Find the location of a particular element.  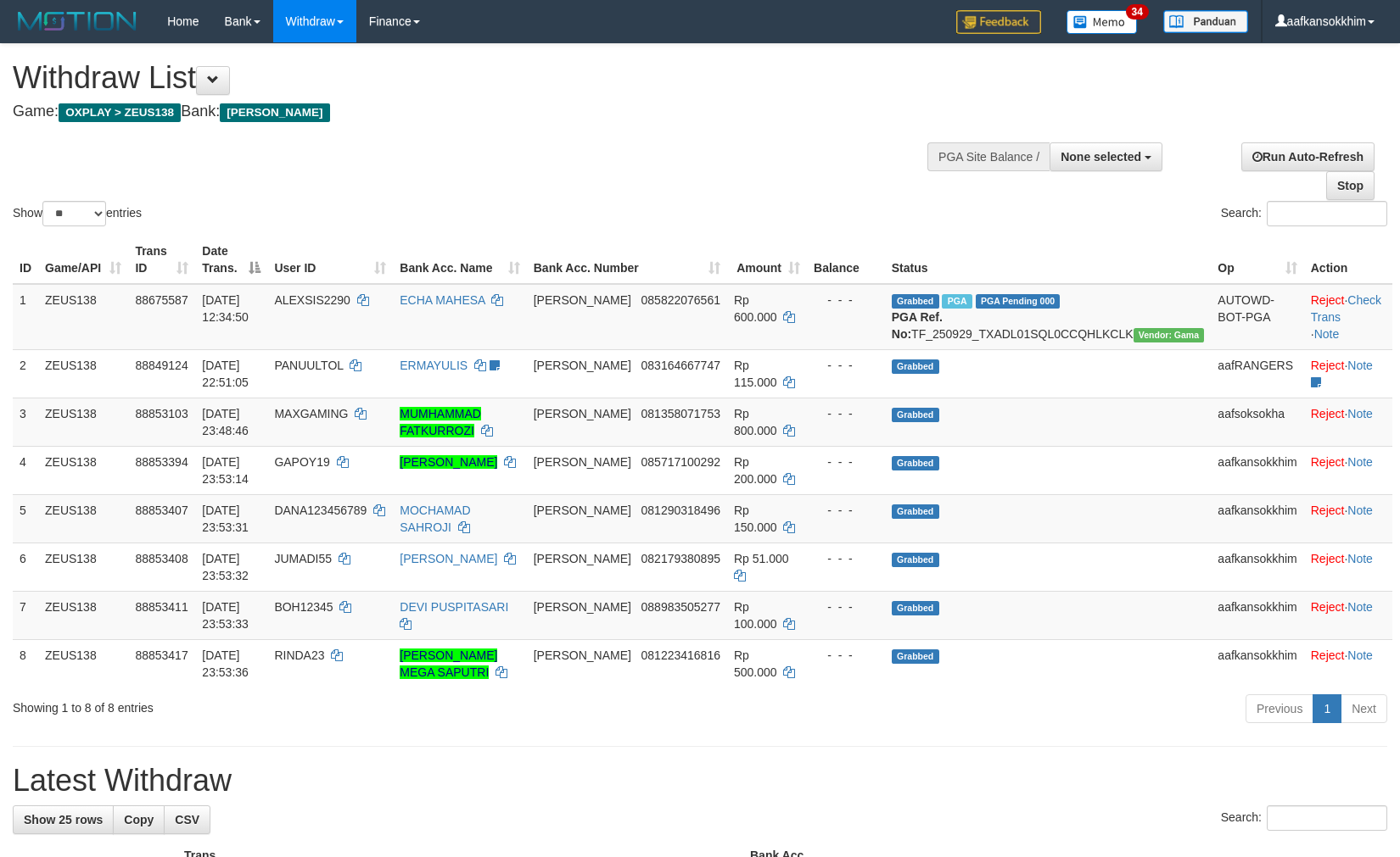

th: Balance is located at coordinates (846, 260).